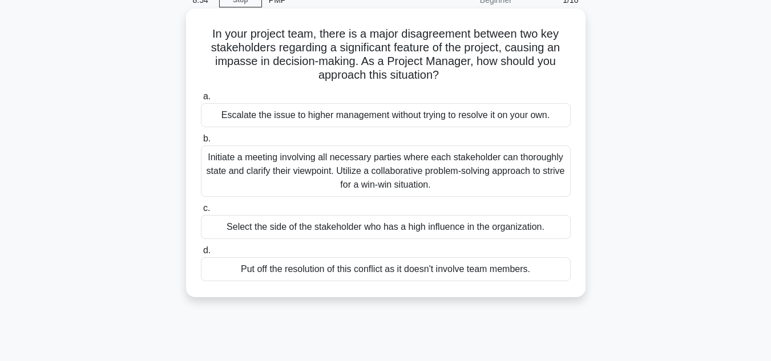 The width and height of the screenshot is (771, 361). What do you see at coordinates (207, 250) in the screenshot?
I see `span: d.` at bounding box center [207, 250].